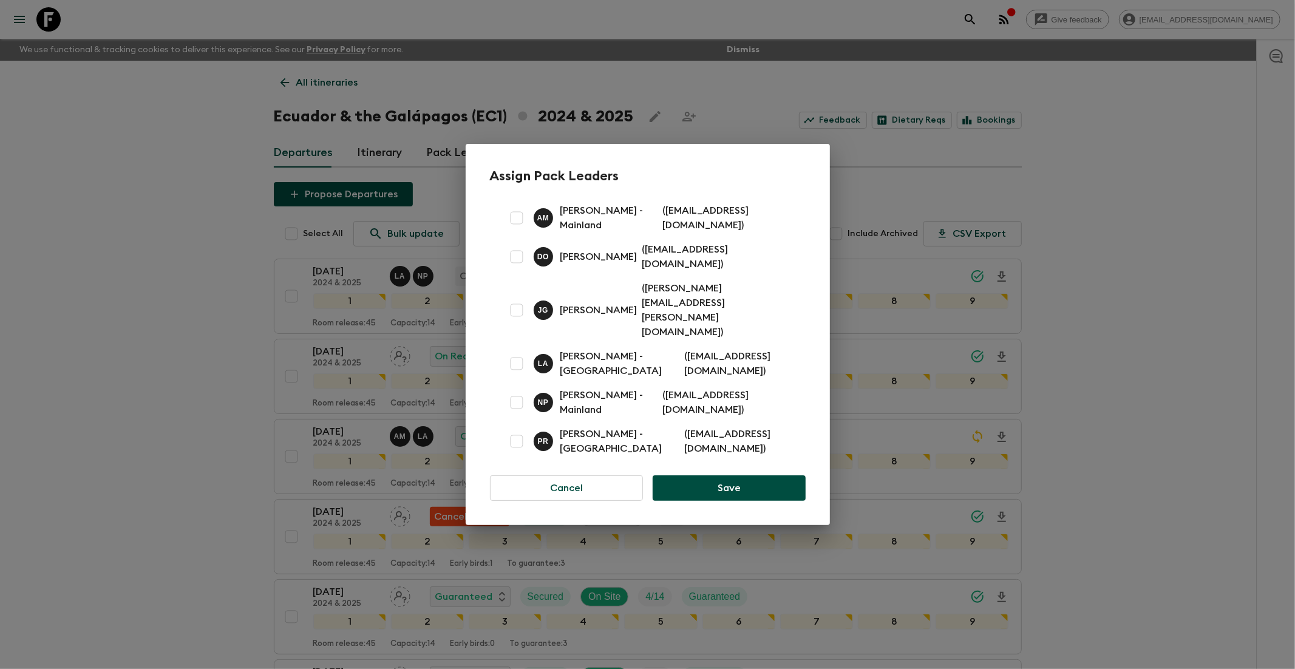 Image resolution: width=1295 pixels, height=669 pixels. Describe the element at coordinates (544, 403) in the screenshot. I see `p: N P` at that location.